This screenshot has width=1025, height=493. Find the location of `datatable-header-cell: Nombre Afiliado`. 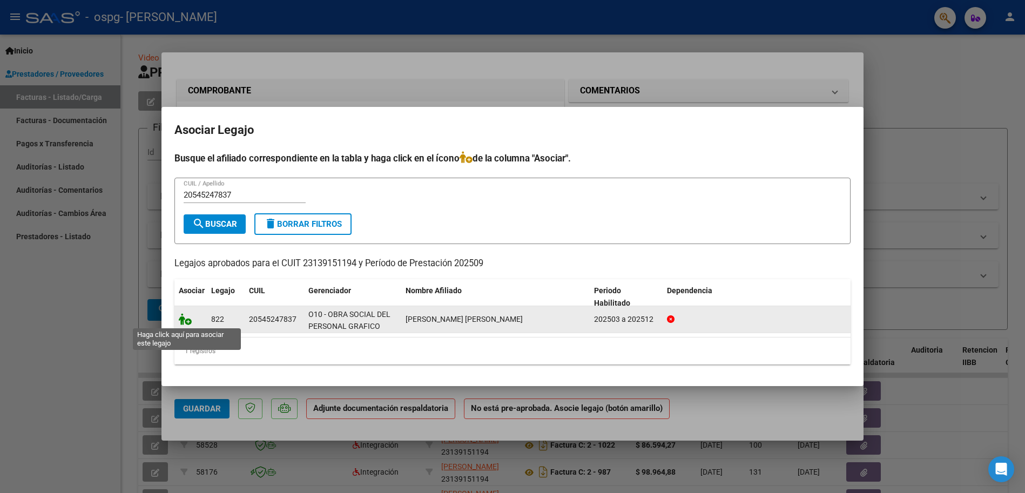

datatable-header-cell: Nombre Afiliado is located at coordinates (495, 297).